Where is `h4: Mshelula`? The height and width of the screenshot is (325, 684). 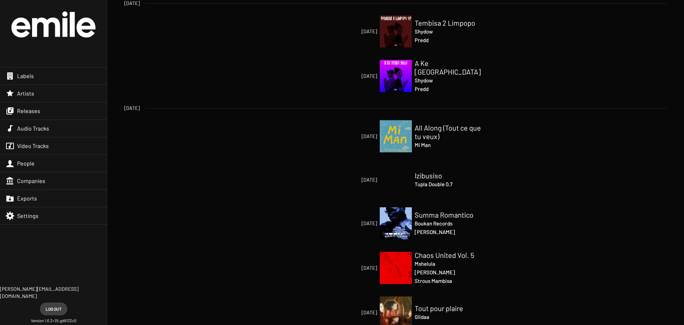 h4: Mshelula is located at coordinates (451, 263).